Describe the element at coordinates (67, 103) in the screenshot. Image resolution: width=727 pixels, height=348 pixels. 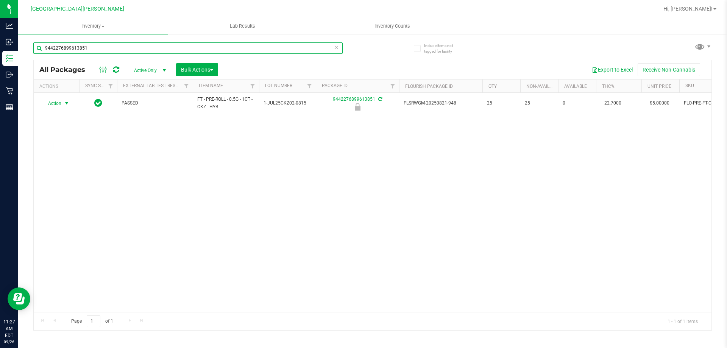
I see `span: select` at that location.